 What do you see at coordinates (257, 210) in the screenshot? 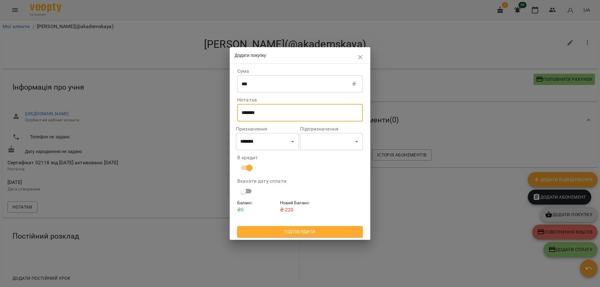
I see `p: ₴ 0` at bounding box center [257, 210].